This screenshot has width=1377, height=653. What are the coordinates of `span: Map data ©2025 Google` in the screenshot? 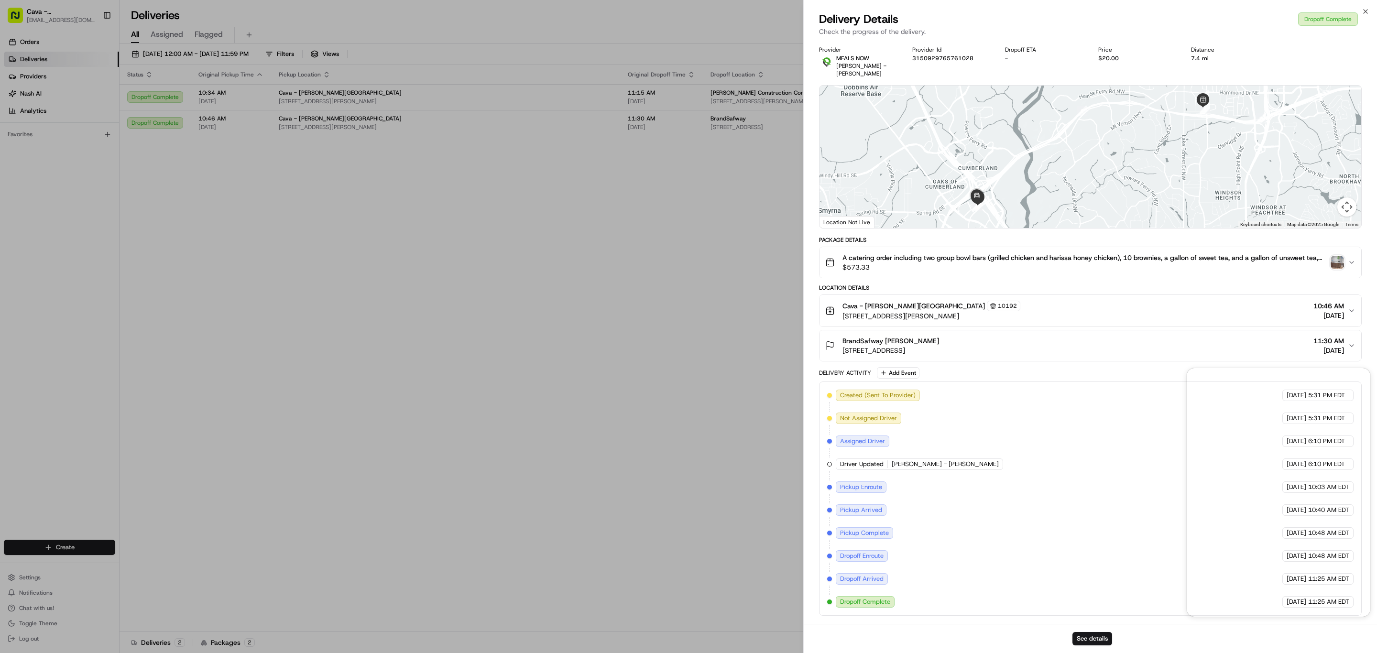 It's located at (1313, 224).